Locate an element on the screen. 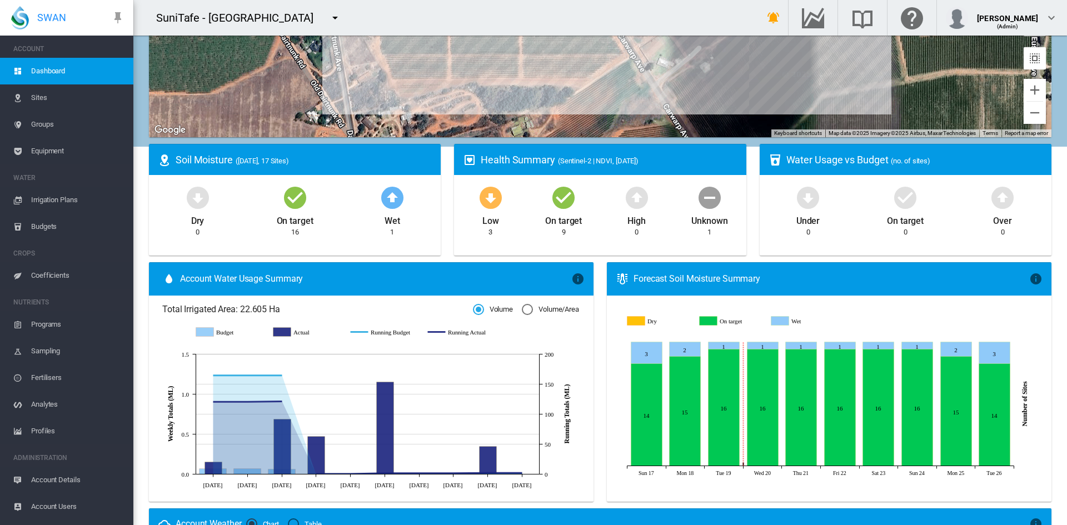  span: Account Water Usage Summary is located at coordinates (376, 279).